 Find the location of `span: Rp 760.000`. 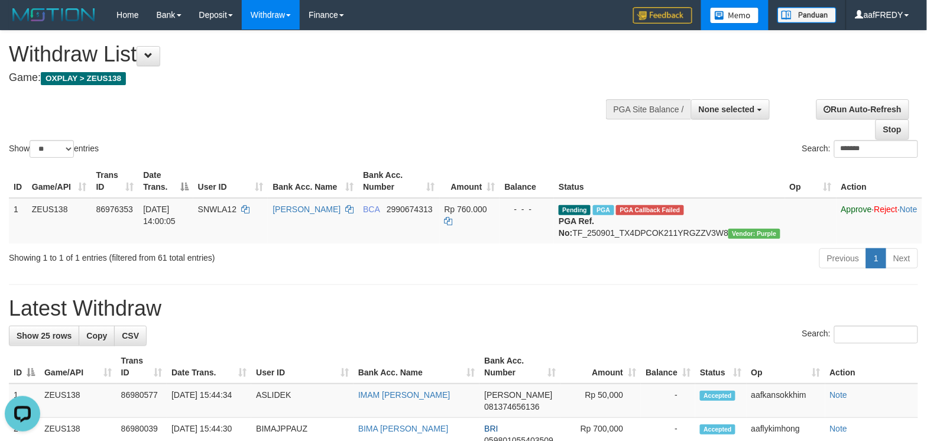

span: Rp 760.000 is located at coordinates (466, 209).